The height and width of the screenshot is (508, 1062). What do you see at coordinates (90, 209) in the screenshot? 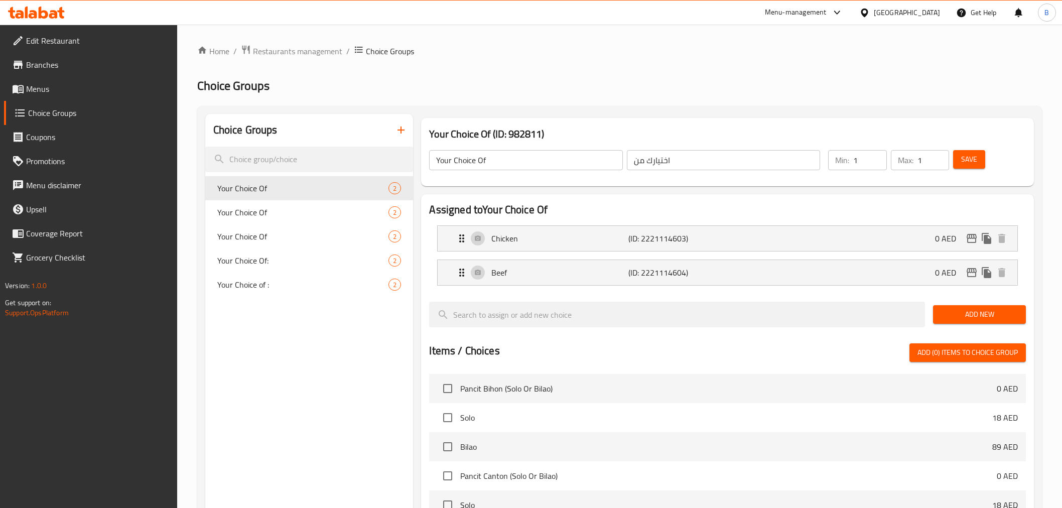
I see `a: Upsell` at bounding box center [90, 209].